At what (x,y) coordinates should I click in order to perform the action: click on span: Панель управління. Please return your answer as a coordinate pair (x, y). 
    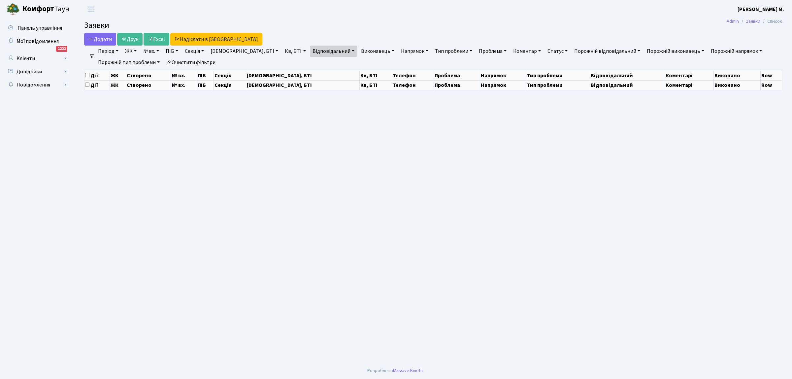
    Looking at the image, I should click on (40, 28).